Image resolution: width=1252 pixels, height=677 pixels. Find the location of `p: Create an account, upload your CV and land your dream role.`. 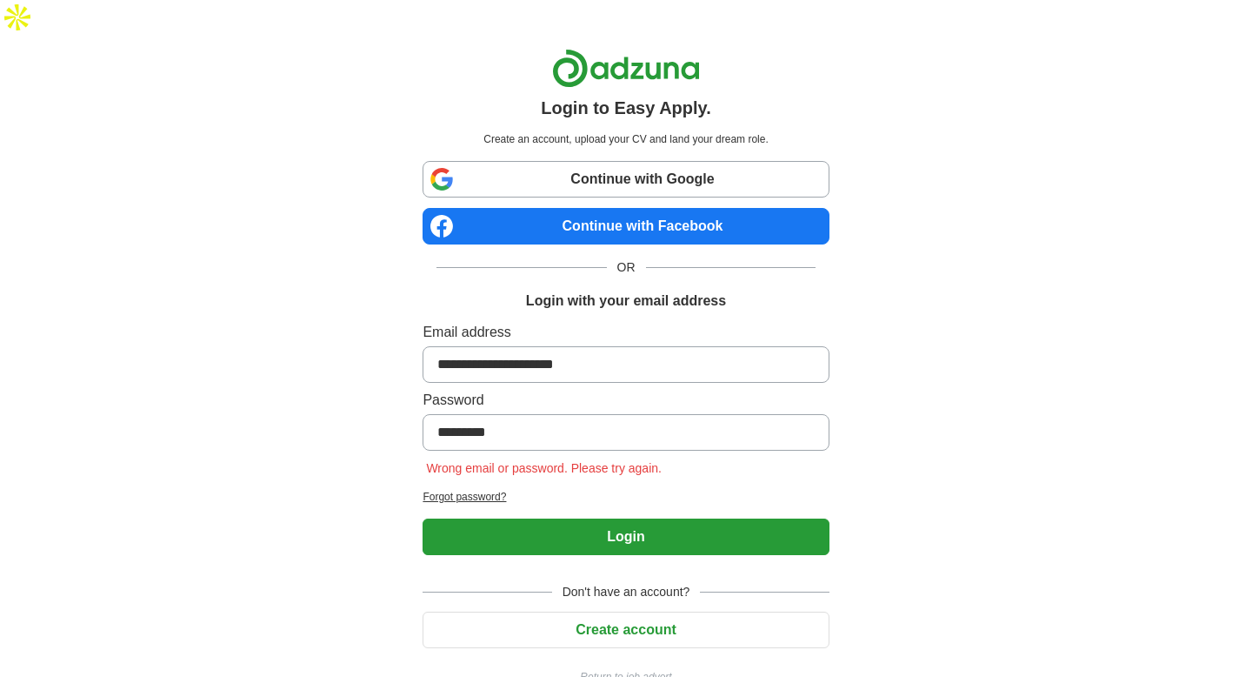

p: Create an account, upload your CV and land your dream role. is located at coordinates (625, 139).